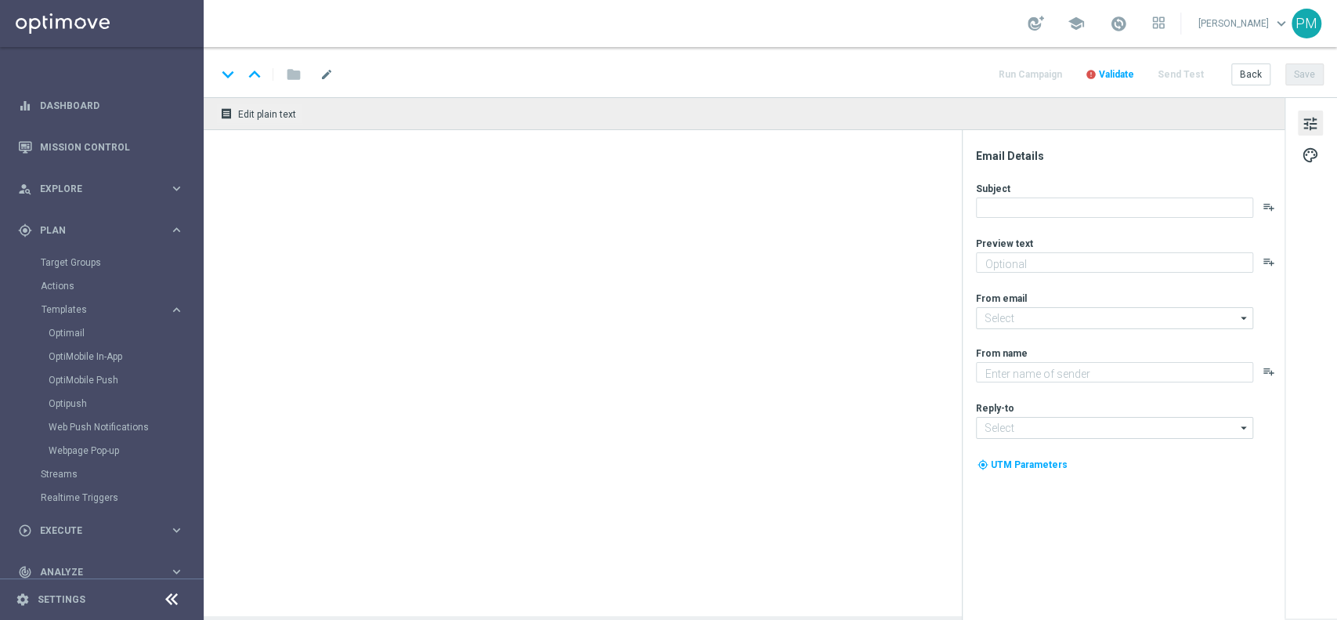  Describe the element at coordinates (102, 286) in the screenshot. I see `a: Actions` at that location.